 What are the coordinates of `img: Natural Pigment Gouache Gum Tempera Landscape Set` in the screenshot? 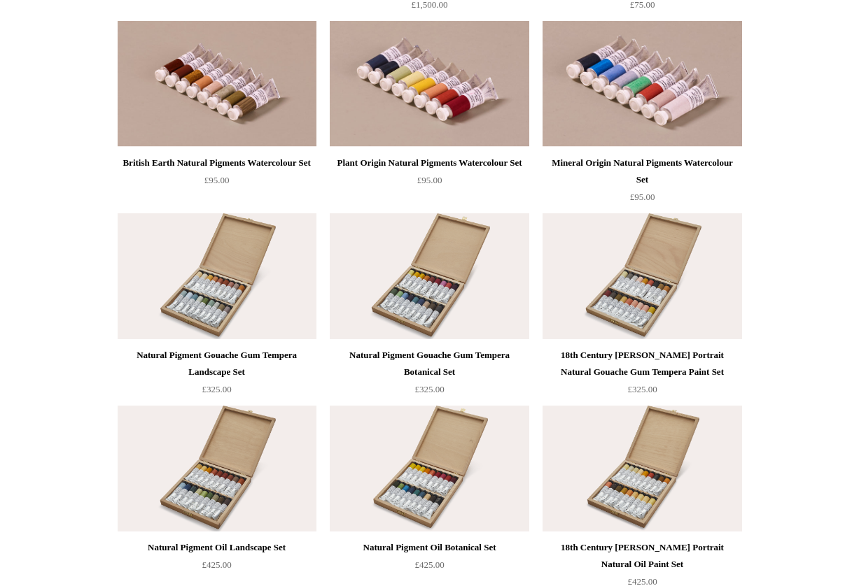 It's located at (217, 276).